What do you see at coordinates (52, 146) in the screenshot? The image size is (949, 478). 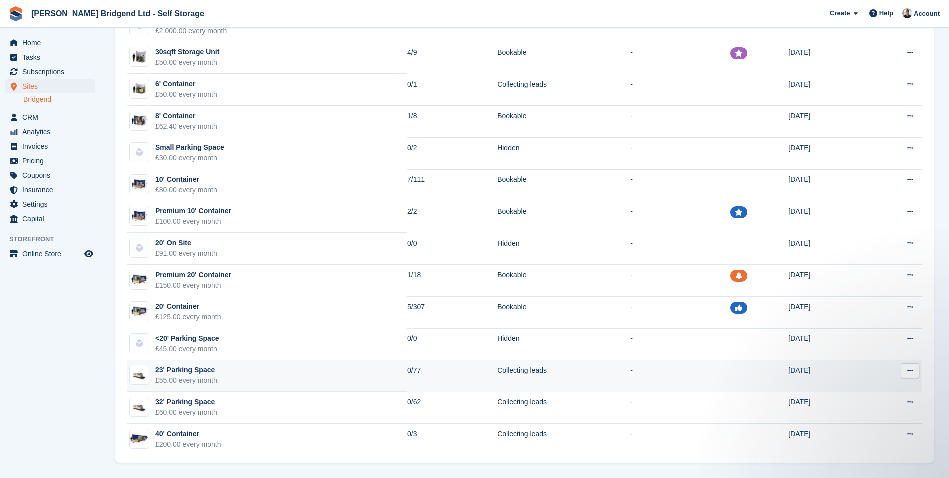 I see `span: Invoices` at bounding box center [52, 146].